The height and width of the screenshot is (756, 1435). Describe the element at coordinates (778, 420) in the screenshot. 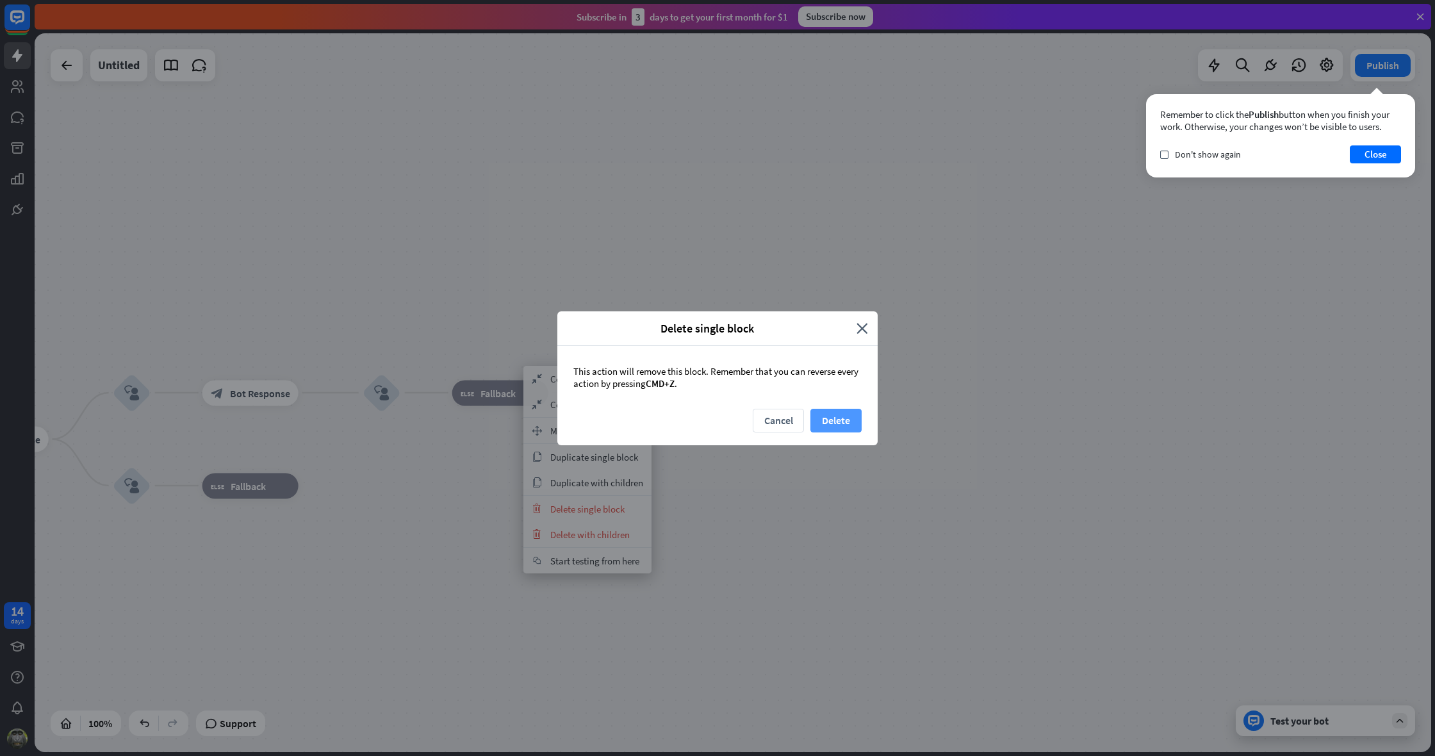

I see `button: Cancel` at that location.